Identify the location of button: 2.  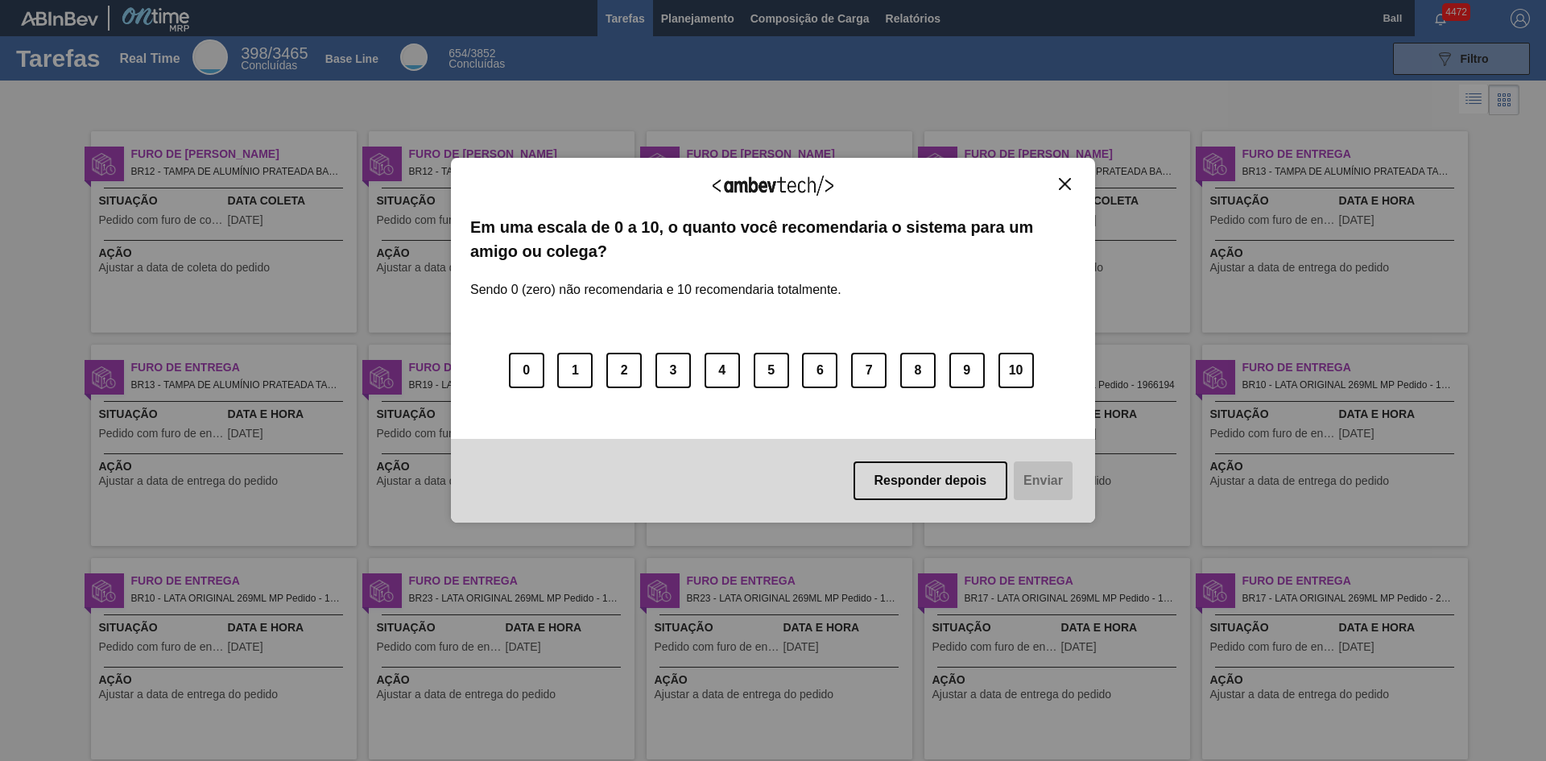
(624, 370).